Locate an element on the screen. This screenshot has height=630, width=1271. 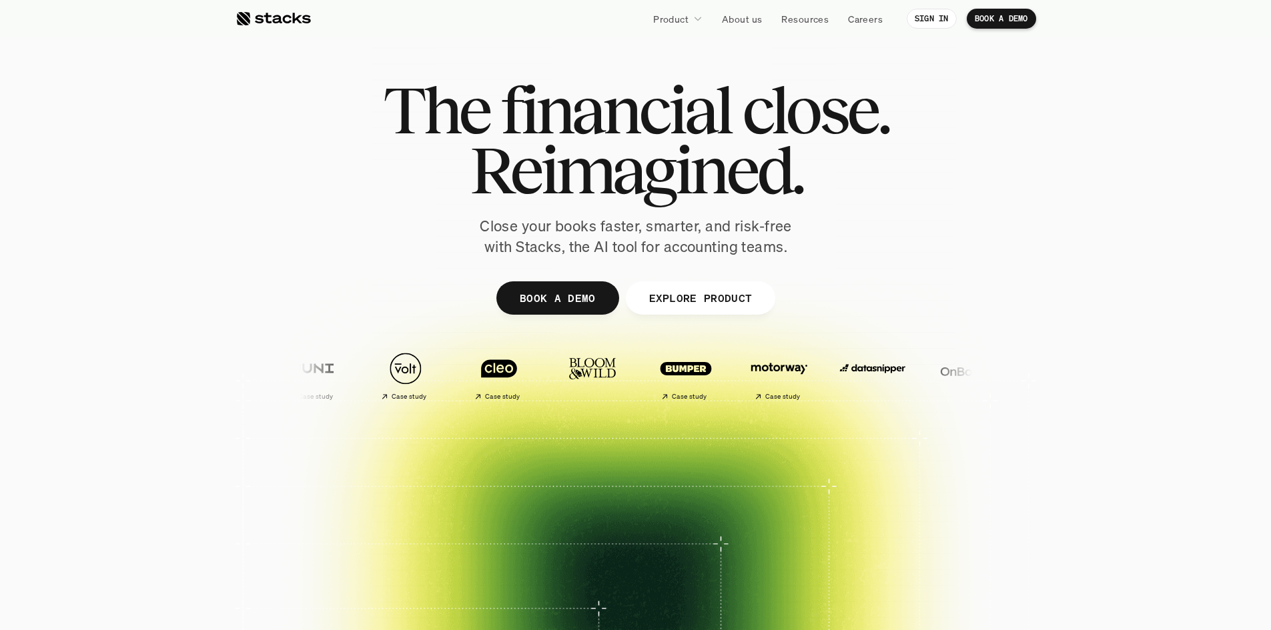
p: About us is located at coordinates (742, 19).